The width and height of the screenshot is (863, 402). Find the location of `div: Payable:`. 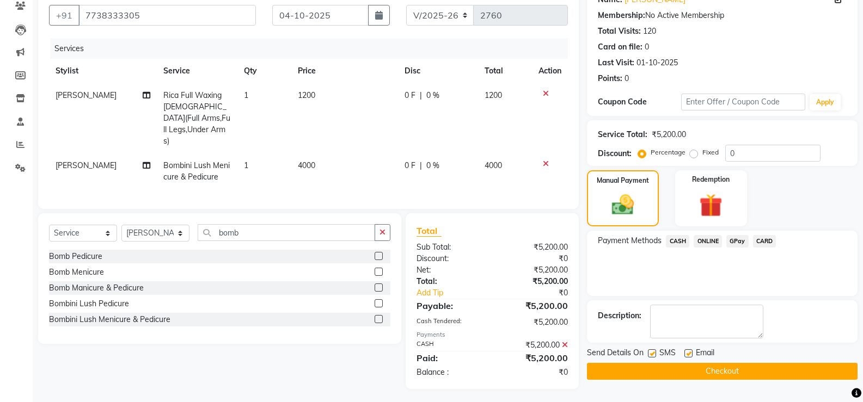

div: Payable: is located at coordinates (450, 306).